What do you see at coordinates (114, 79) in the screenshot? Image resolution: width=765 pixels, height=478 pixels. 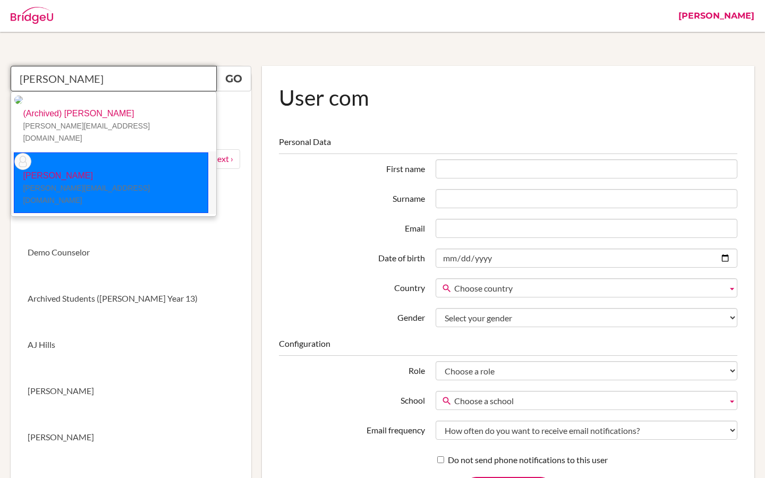 I see `input: Quicksearch user` at bounding box center [114, 79].